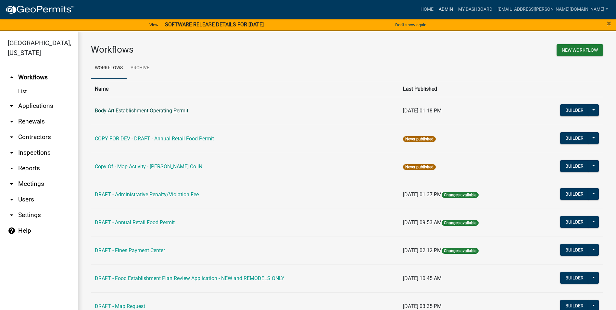 The width and height of the screenshot is (616, 310). I want to click on a: DRAFT - Food Establishment Plan Review Application - NEW and REMODELS ONLY, so click(190, 278).